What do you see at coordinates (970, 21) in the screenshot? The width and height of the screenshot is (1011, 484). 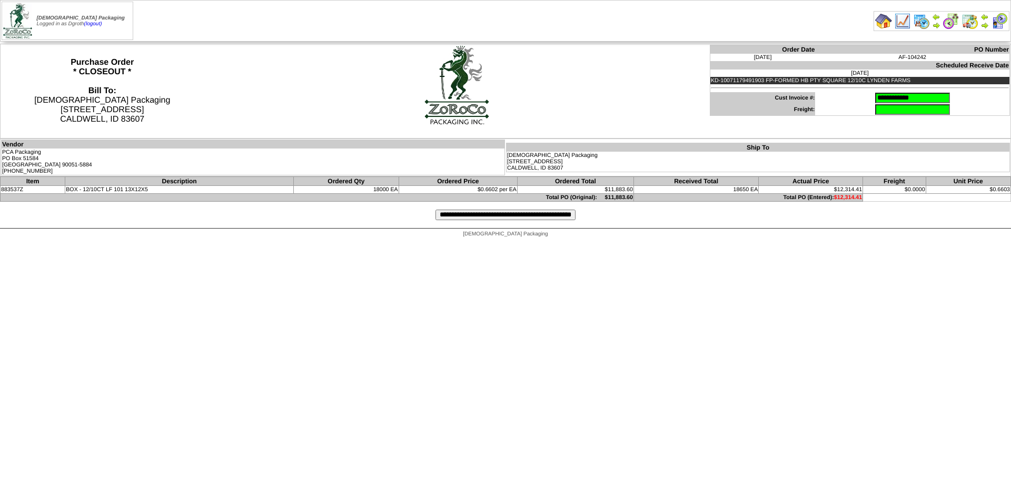 I see `img: calendarinout.gif` at bounding box center [970, 21].